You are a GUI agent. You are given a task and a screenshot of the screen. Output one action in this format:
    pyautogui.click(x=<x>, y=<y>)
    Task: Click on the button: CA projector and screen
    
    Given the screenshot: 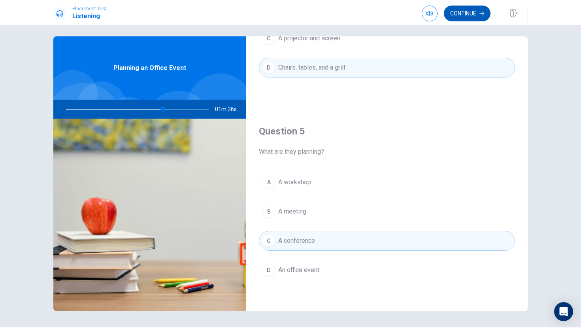 What is the action you would take?
    pyautogui.click(x=387, y=38)
    